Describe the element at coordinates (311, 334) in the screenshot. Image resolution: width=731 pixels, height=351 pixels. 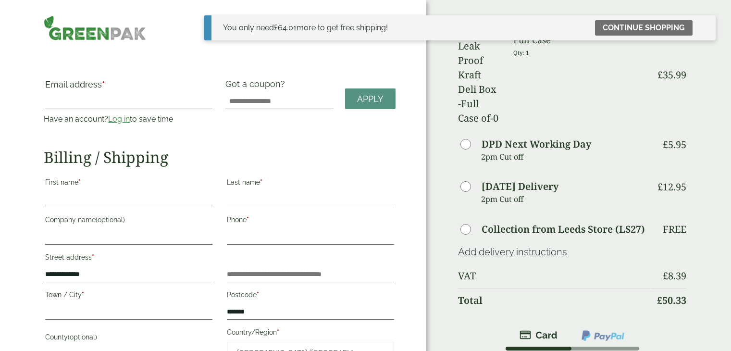
I see `label: Country/Region` at that location.